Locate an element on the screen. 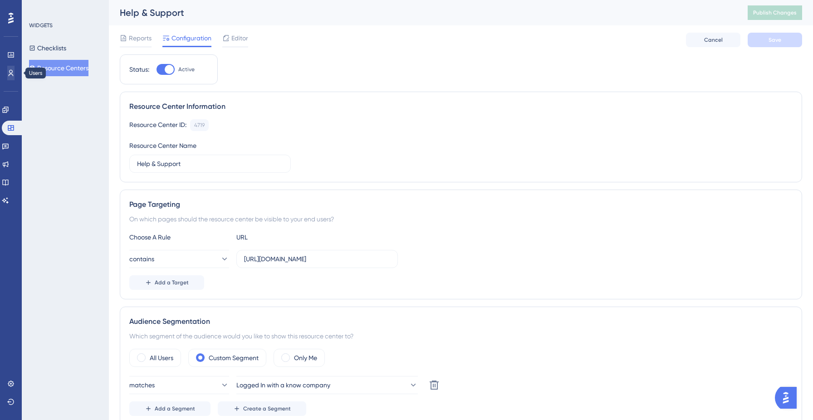 This screenshot has height=420, width=813. button: contains is located at coordinates (179, 259).